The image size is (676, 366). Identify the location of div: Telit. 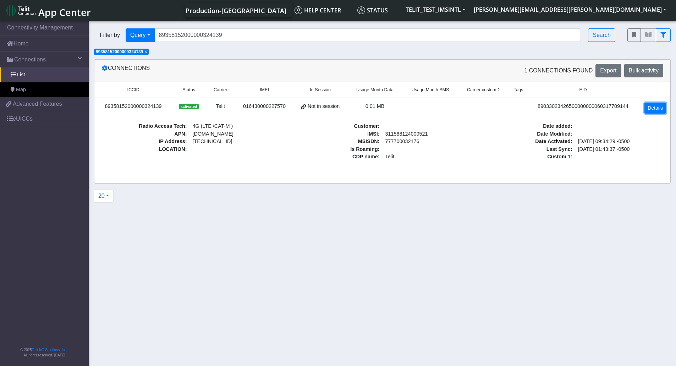
(221, 107).